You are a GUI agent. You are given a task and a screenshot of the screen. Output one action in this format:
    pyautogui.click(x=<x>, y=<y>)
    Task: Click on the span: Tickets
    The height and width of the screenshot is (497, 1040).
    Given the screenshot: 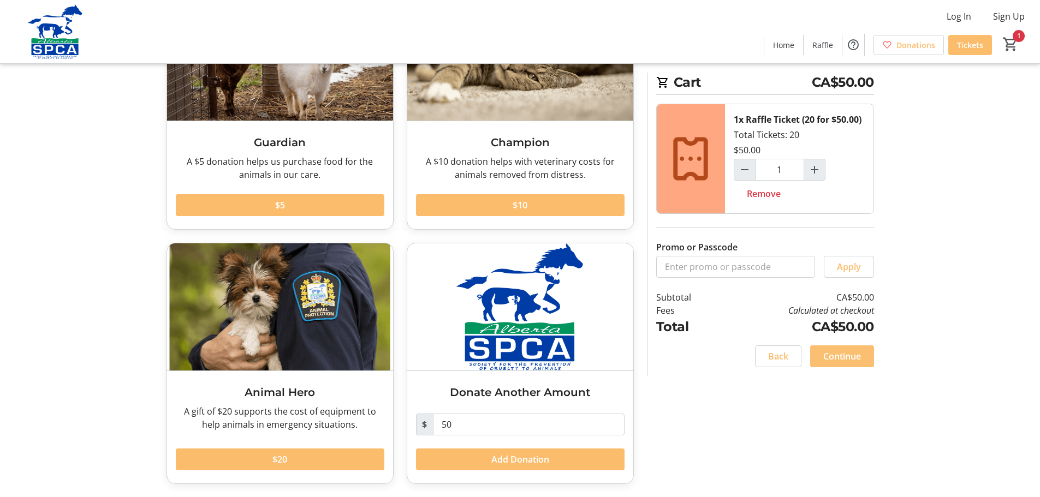 What is the action you would take?
    pyautogui.click(x=970, y=45)
    